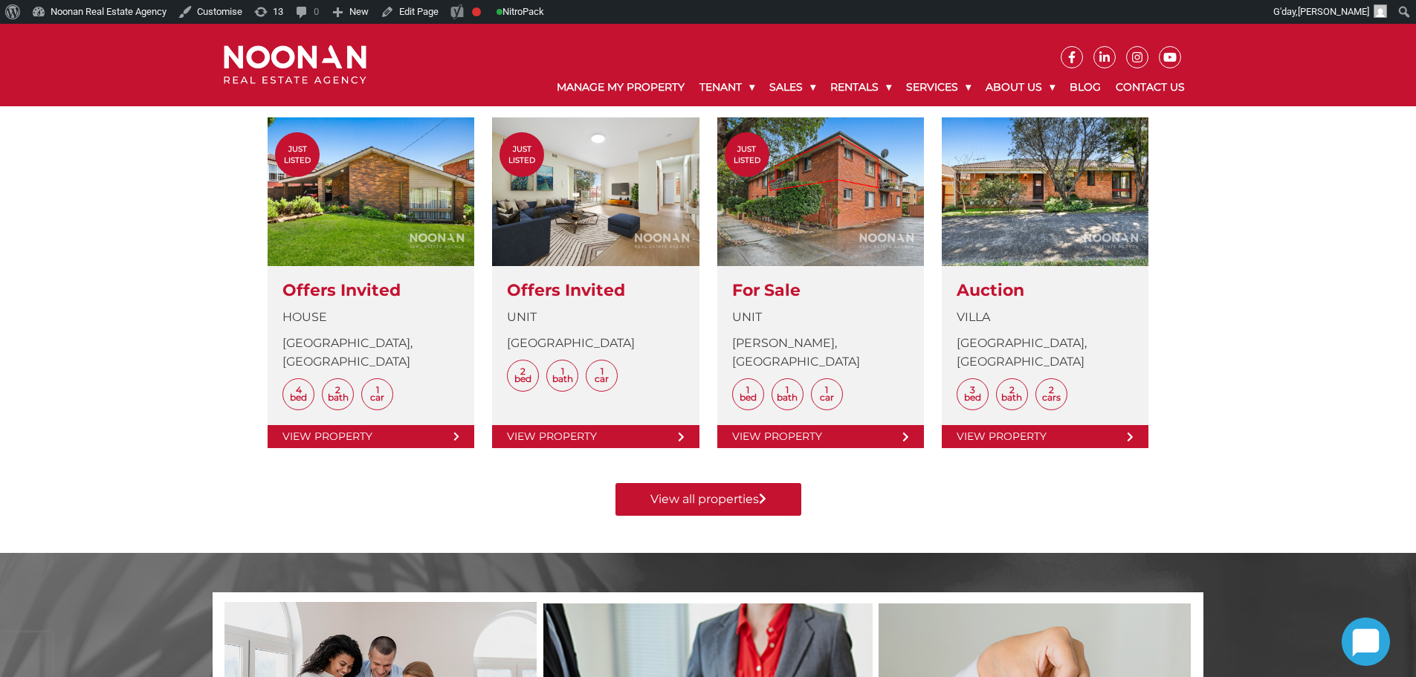  What do you see at coordinates (938, 87) in the screenshot?
I see `a: Services` at bounding box center [938, 87].